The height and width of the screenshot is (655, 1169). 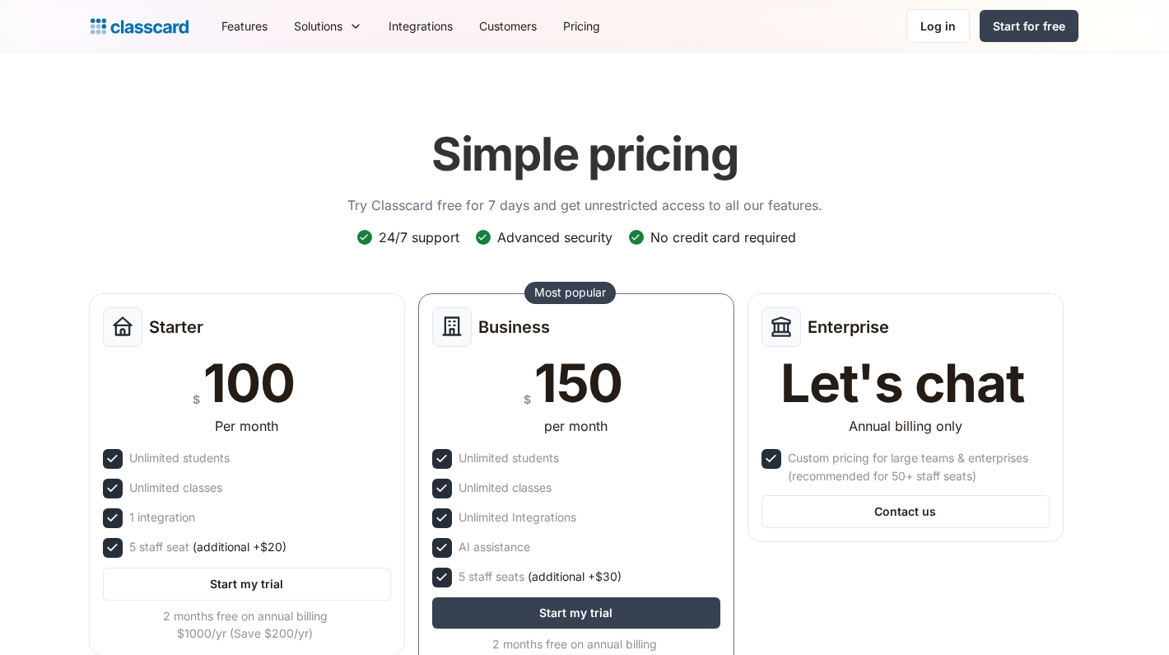 What do you see at coordinates (938, 26) in the screenshot?
I see `a: Log in` at bounding box center [938, 26].